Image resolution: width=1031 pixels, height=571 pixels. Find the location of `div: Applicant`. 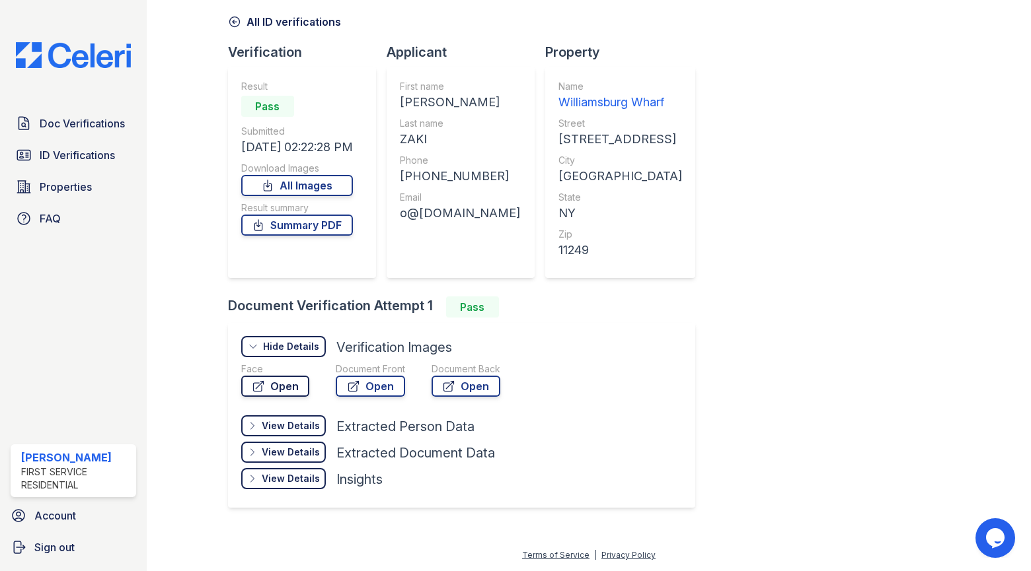

div: Applicant is located at coordinates (466, 52).